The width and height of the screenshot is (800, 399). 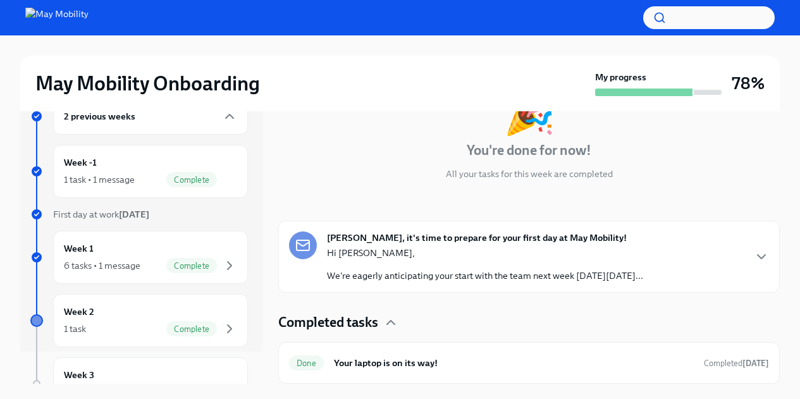 What do you see at coordinates (139, 257) in the screenshot?
I see `a: Week 16 tasks • 1 messageComplete` at bounding box center [139, 257].